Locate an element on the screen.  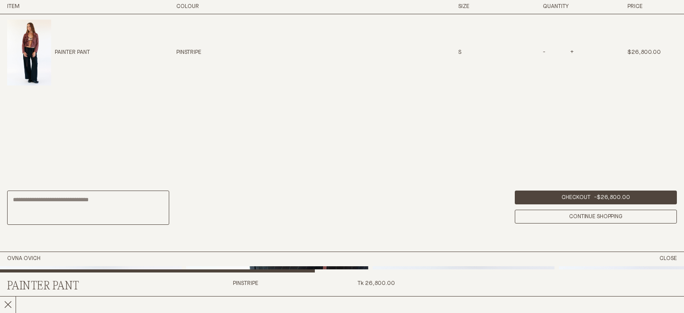
img: Painter Pant is located at coordinates (29, 53).